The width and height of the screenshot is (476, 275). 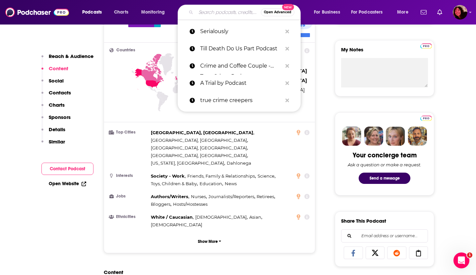 I want to click on img: Jon Profile, so click(x=418, y=136).